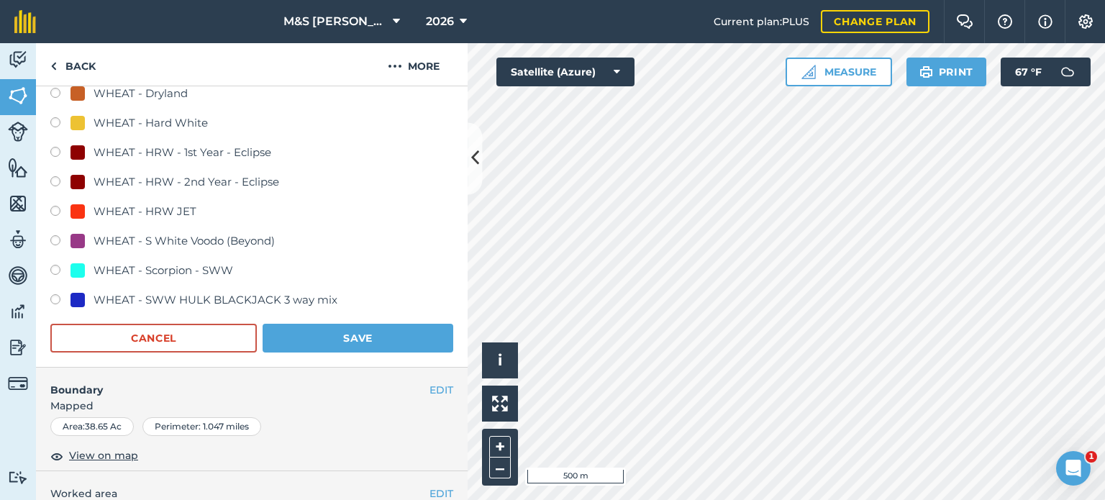 The height and width of the screenshot is (500, 1105). Describe the element at coordinates (395, 66) in the screenshot. I see `img: svg+xml;base64,PHN2ZyB4bWxucz0iaHR0cDovL3d3dy53My5vcmcvMjAwMC9zdmciIHdpZHRoPSIyMCIgaGVpZ2h0PSIyNC...` at that location.